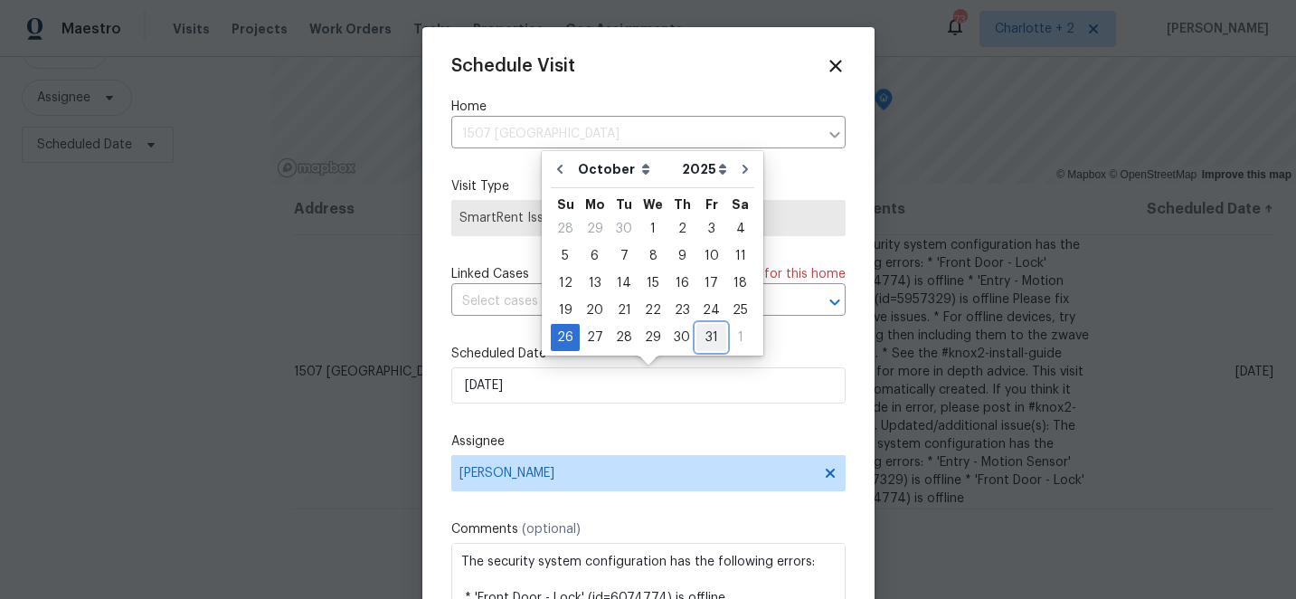 The width and height of the screenshot is (1296, 599). I want to click on span: Close, so click(836, 66).